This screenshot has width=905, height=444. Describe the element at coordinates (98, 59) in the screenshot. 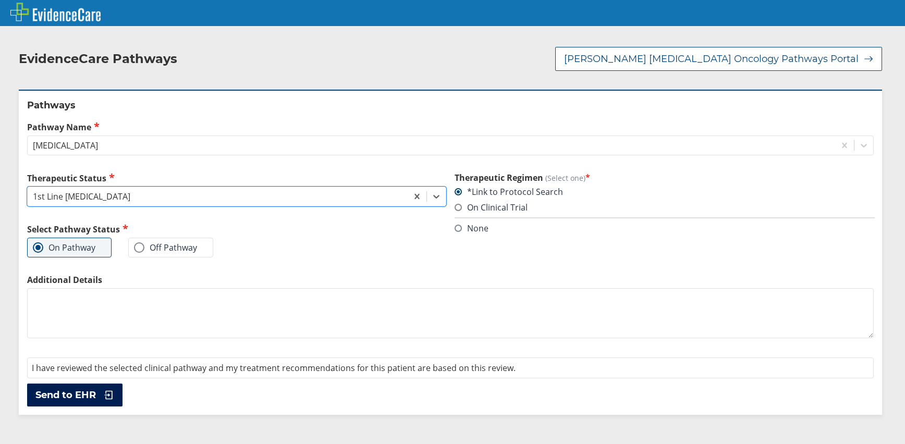

I see `h2: EvidenceCare Pathways` at that location.